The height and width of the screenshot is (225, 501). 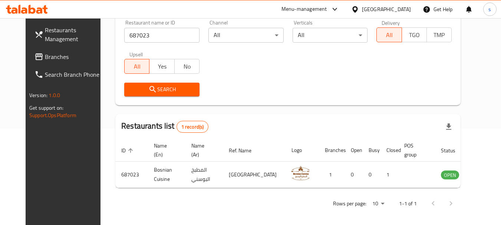 I want to click on span: 1.0.0, so click(x=54, y=95).